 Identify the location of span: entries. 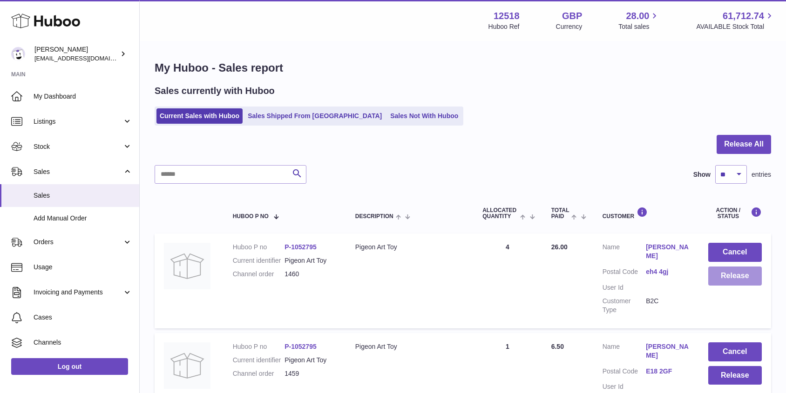
(761, 175).